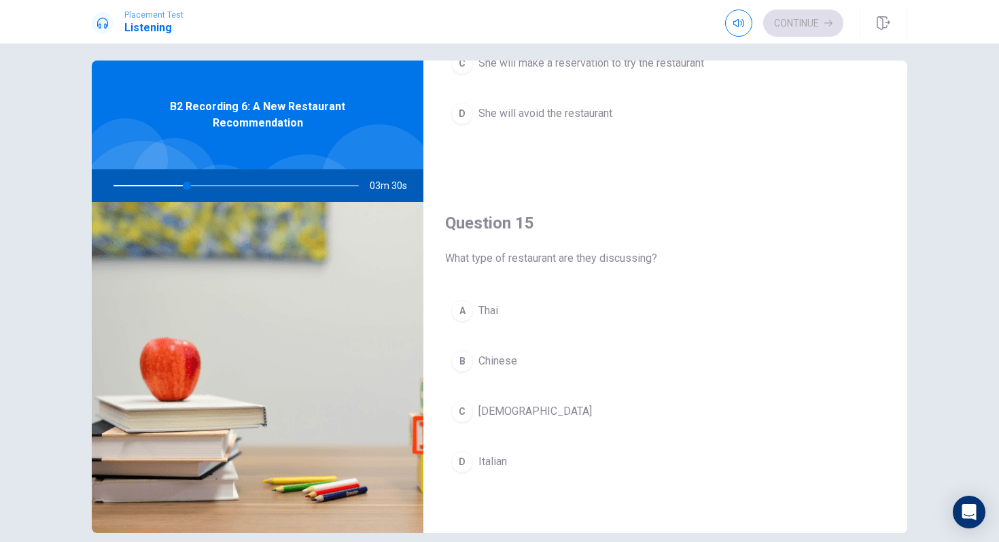  I want to click on h4: Question 15, so click(665, 223).